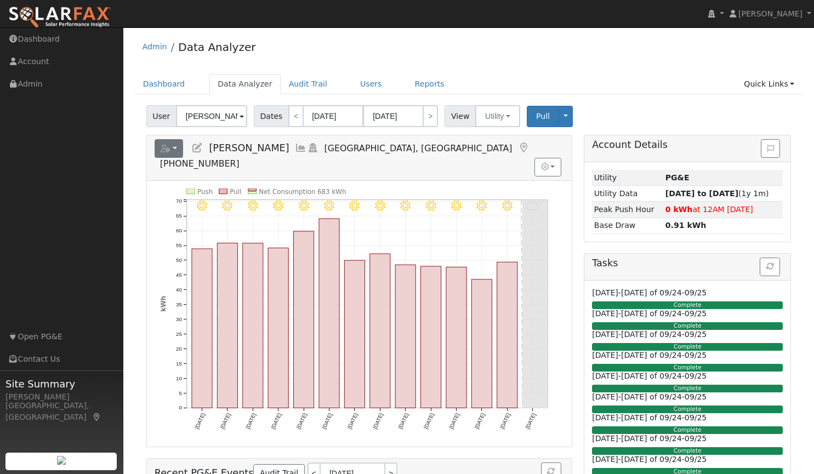 This screenshot has width=814, height=474. Describe the element at coordinates (179, 319) in the screenshot. I see `text: 30` at that location.